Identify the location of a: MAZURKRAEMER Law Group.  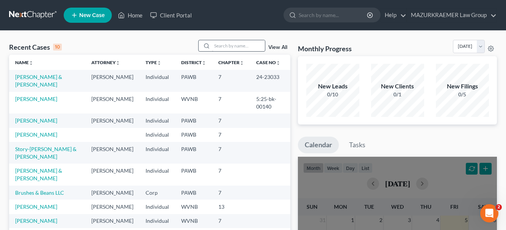
(452, 15).